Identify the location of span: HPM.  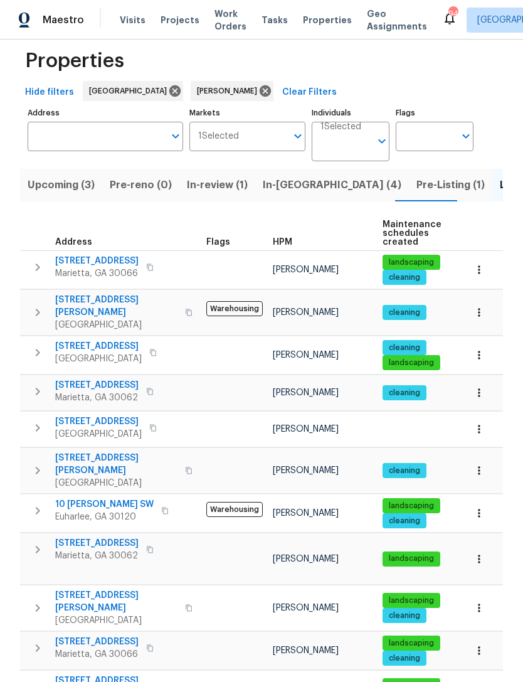
(282, 242).